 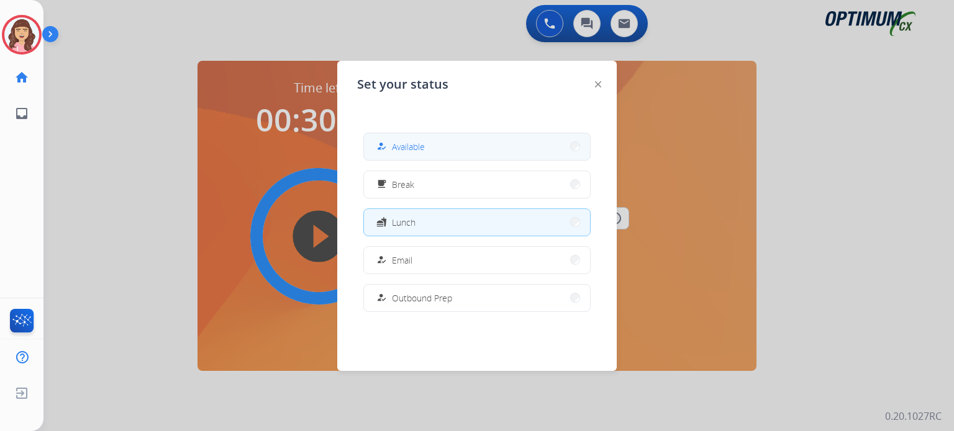 I want to click on img: close-button, so click(x=598, y=84).